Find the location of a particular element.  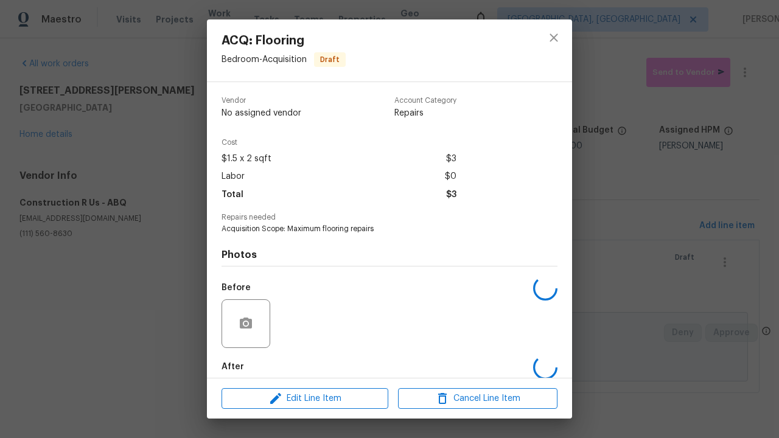

span: Bedroom - Acquisition is located at coordinates (264, 60).